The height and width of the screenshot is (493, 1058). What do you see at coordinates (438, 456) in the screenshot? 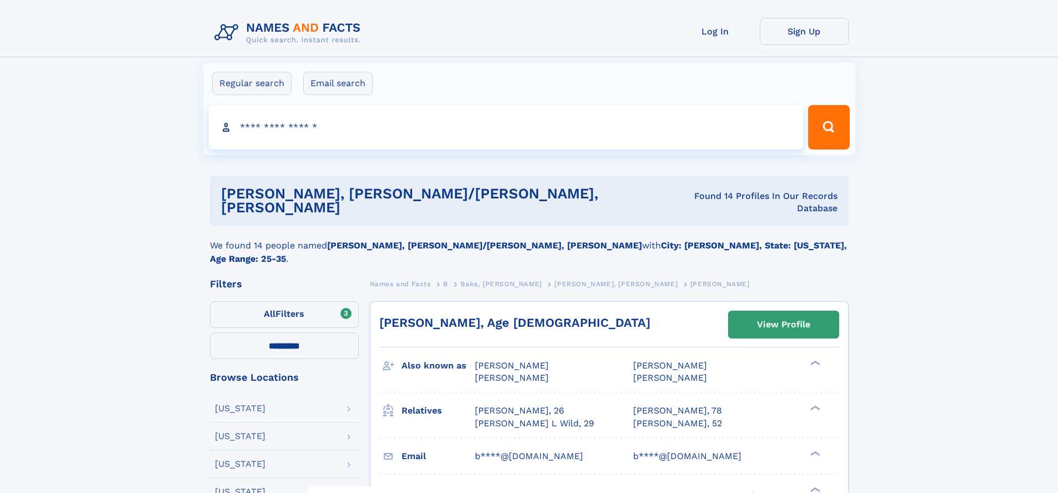
I see `h3: Email` at bounding box center [438, 456].